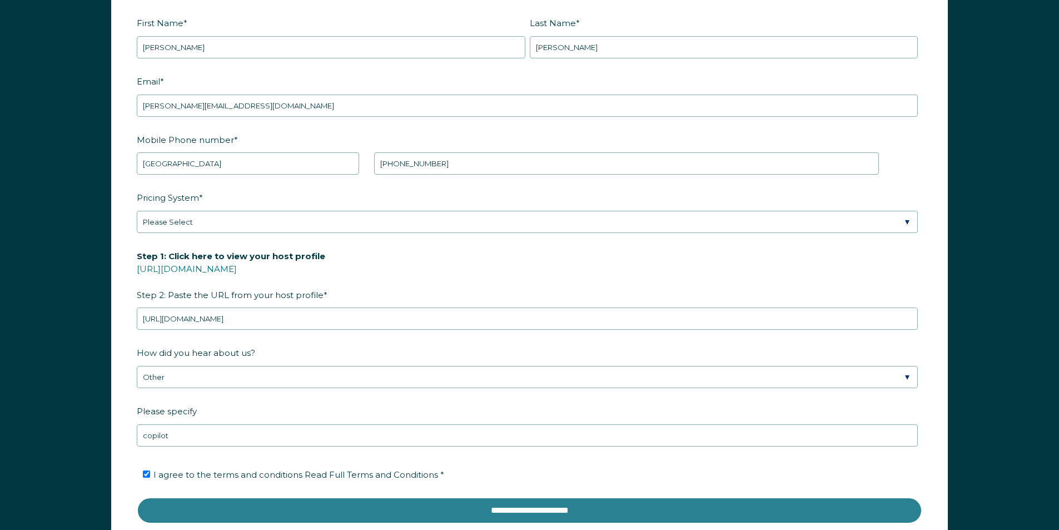 This screenshot has height=530, width=1059. What do you see at coordinates (231, 256) in the screenshot?
I see `span: Step 1: Click here to view your host profile` at bounding box center [231, 256].